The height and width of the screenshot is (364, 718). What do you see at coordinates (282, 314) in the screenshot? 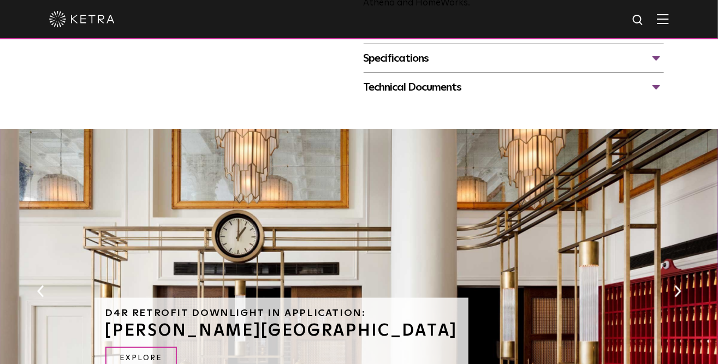
I see `h6: D4R Retrofit Downlight in Application:` at bounding box center [282, 314].